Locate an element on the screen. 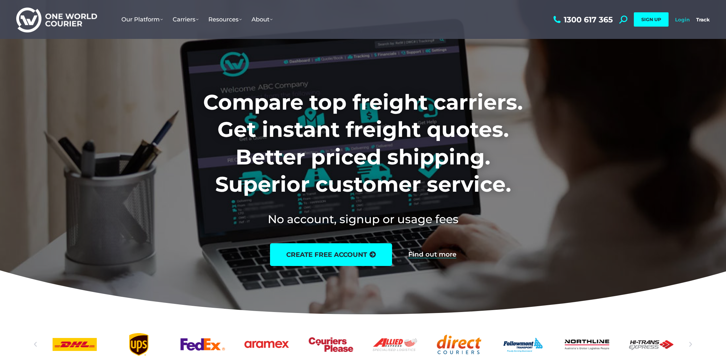 The image size is (726, 361). div: Hi-Trans_logo is located at coordinates (651, 345).